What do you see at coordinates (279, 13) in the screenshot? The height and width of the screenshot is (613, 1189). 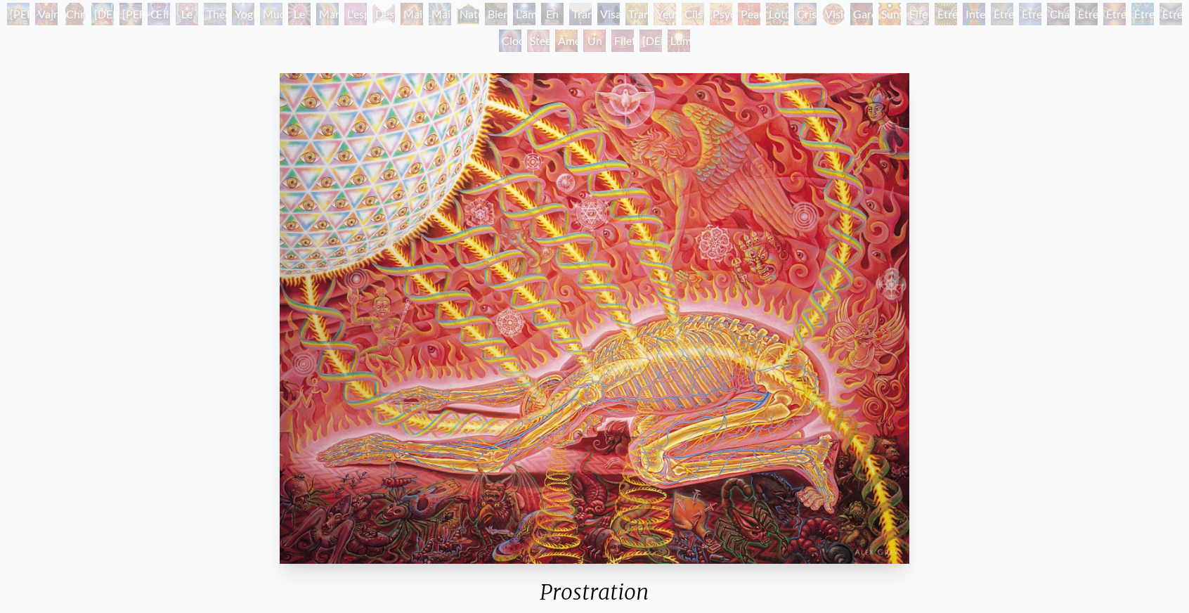 I see `font: Mudra` at bounding box center [279, 13].